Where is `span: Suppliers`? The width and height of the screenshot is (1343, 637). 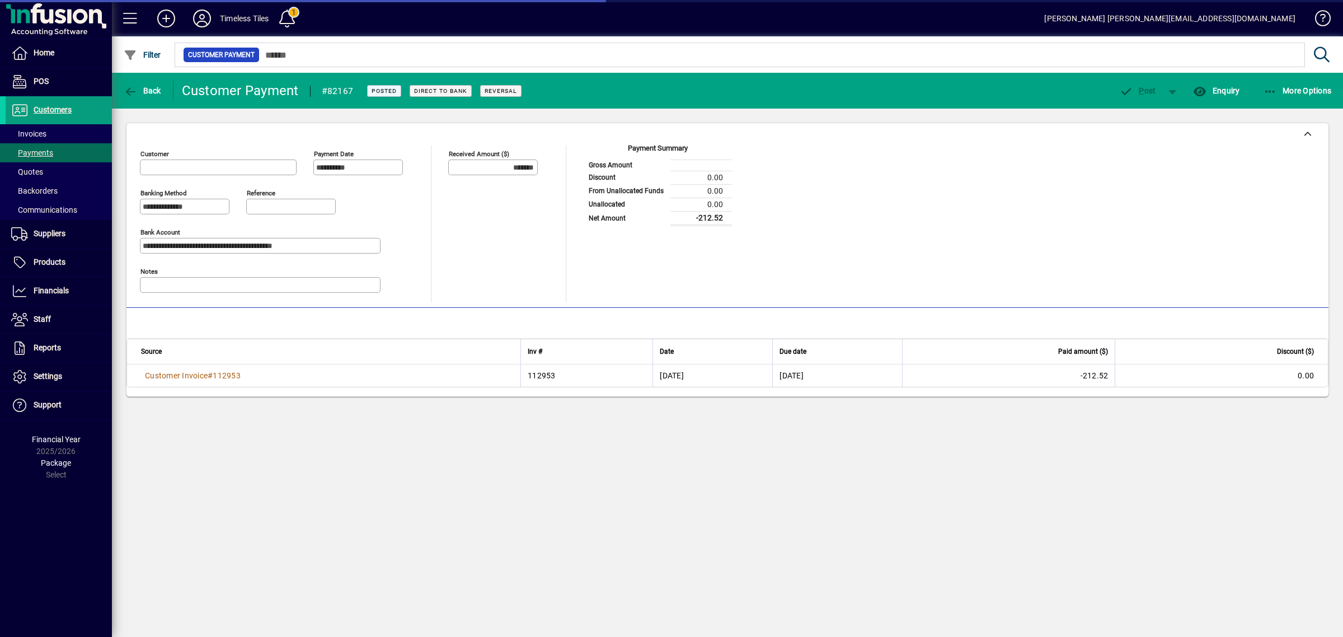
span: Suppliers is located at coordinates (49, 233).